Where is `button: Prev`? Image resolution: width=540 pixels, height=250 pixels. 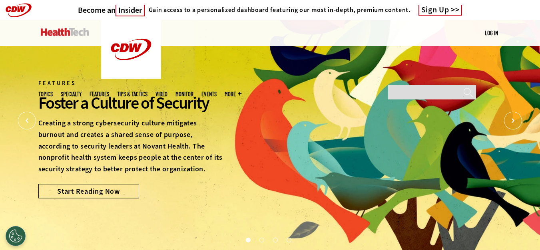
button: Prev is located at coordinates (27, 121).